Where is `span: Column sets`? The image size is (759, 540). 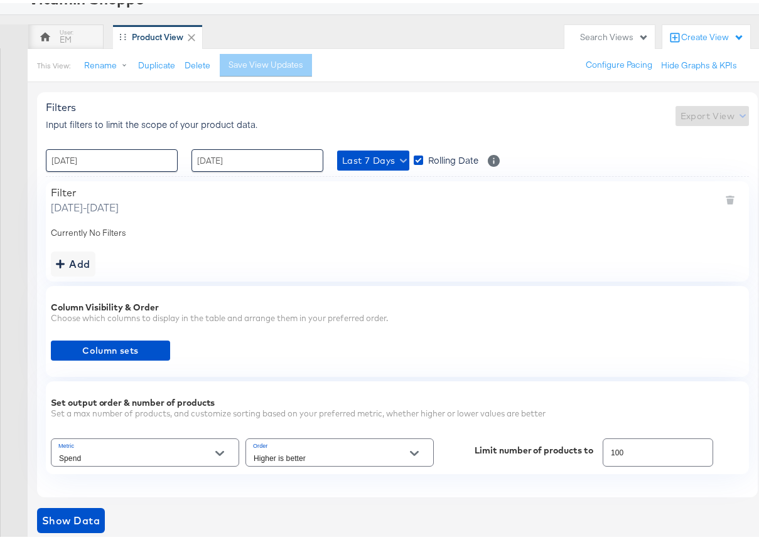 span: Column sets is located at coordinates (110, 348).